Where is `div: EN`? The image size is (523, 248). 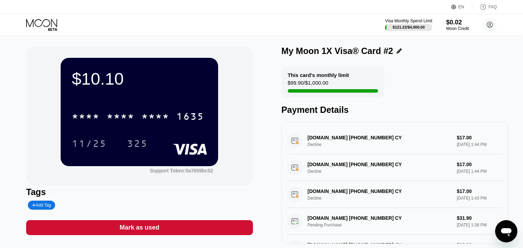 div: EN is located at coordinates (461, 7).